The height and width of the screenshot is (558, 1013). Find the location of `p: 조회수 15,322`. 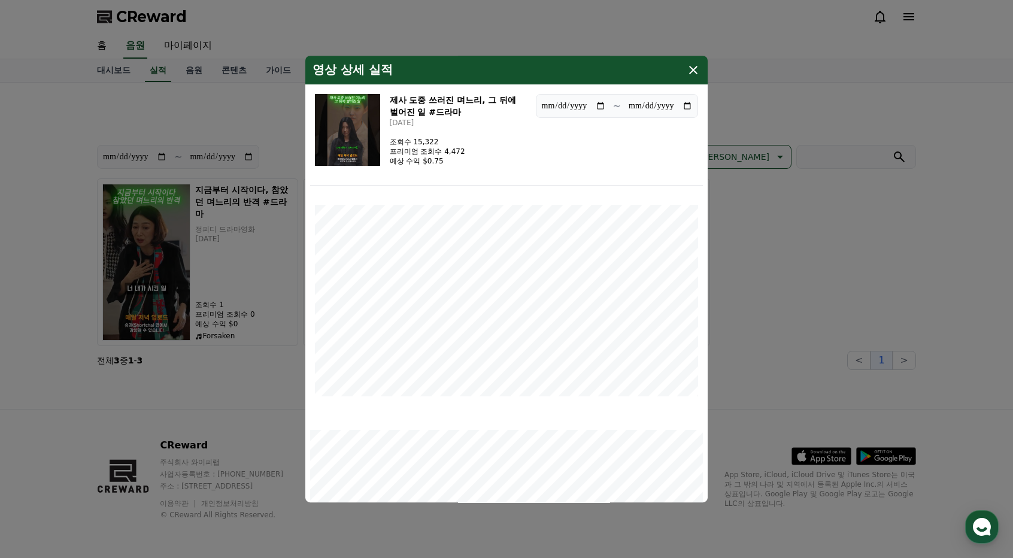

p: 조회수 15,322 is located at coordinates (428, 142).